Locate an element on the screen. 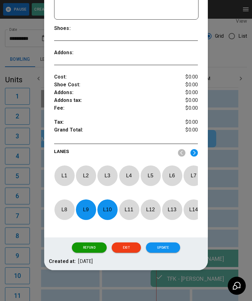  img: nav_left.svg is located at coordinates (182, 153).